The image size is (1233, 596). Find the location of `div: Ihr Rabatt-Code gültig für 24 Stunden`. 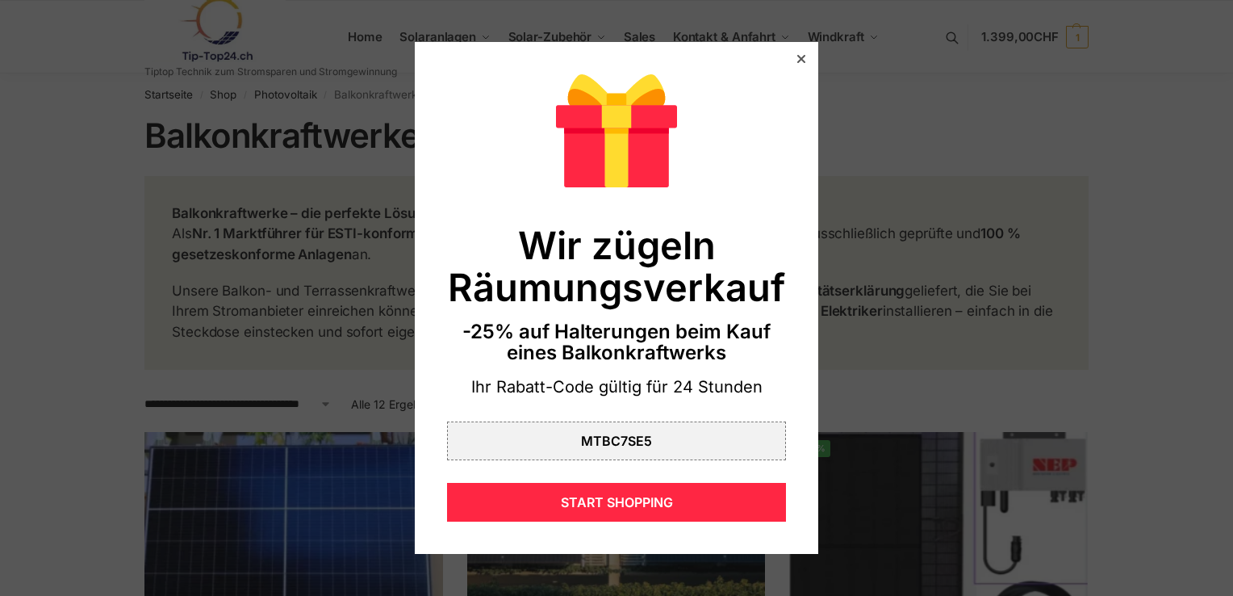

div: Ihr Rabatt-Code gültig für 24 Stunden is located at coordinates (616, 387).